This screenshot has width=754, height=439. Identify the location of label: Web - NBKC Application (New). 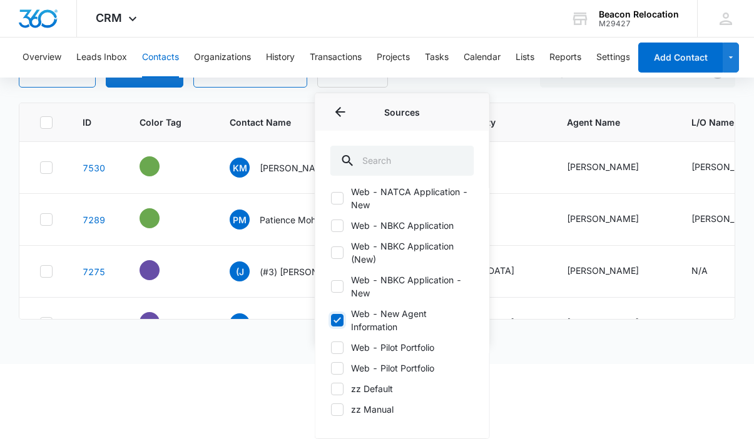
(403, 253).